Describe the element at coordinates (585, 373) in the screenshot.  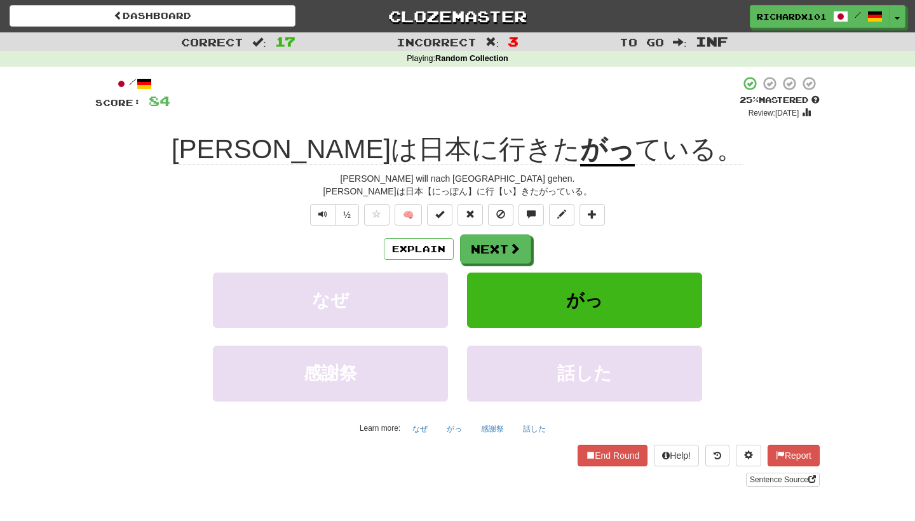
I see `span: 話した` at that location.